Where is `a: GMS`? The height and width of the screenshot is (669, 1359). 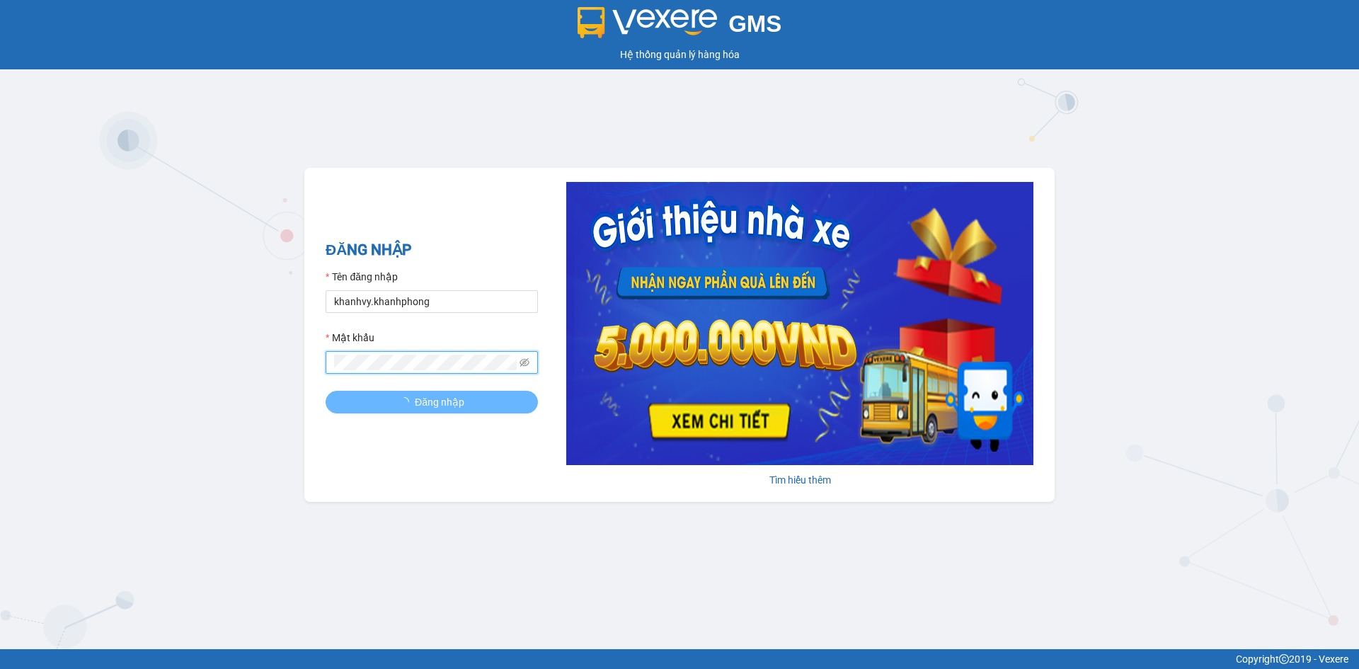
a: GMS is located at coordinates (680, 27).